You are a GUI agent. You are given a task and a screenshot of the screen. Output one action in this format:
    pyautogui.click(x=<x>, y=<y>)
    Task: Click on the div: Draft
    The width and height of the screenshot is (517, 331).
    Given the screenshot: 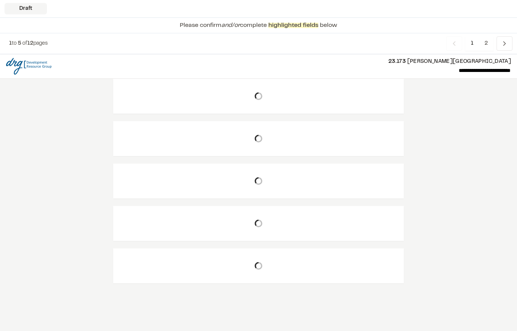 What is the action you would take?
    pyautogui.click(x=26, y=9)
    